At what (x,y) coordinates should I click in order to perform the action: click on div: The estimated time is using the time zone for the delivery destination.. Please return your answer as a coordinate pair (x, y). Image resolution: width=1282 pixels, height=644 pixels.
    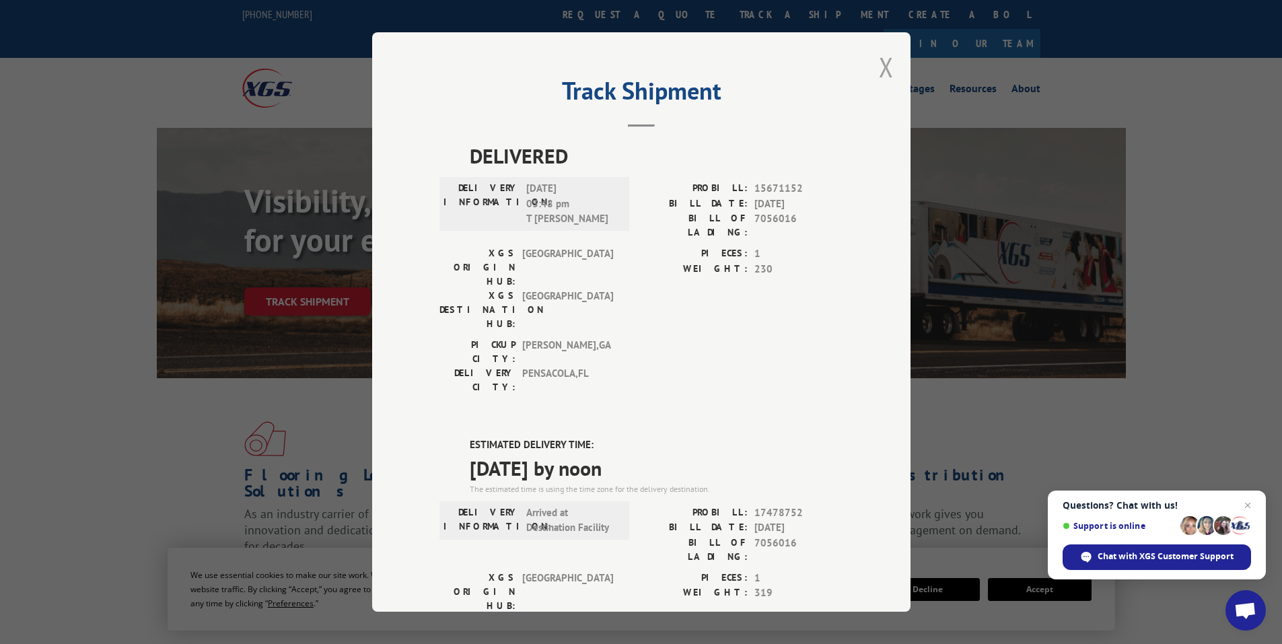
    Looking at the image, I should click on (656, 489).